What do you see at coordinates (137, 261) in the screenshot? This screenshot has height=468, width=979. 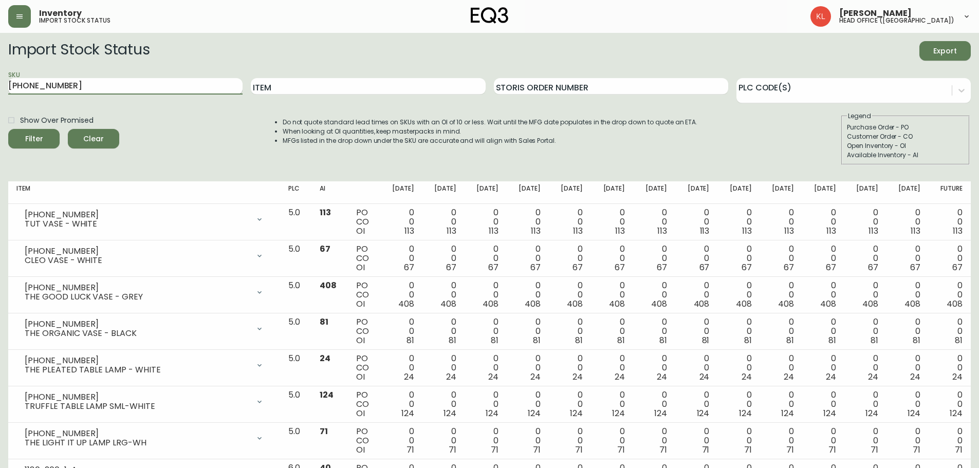 I see `div: CLEO VASE - WHITE` at bounding box center [137, 261].